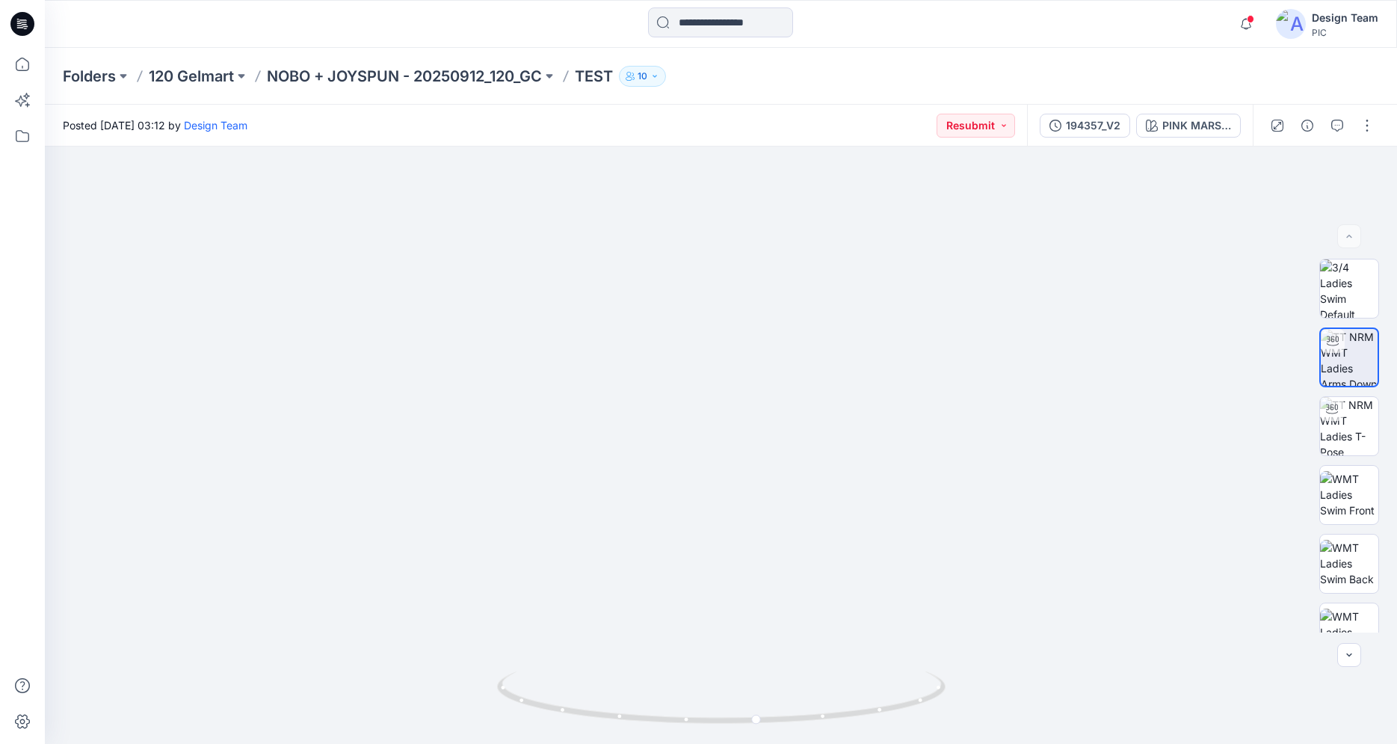 This screenshot has width=1397, height=744. Describe the element at coordinates (1350, 563) in the screenshot. I see `img: WMT Ladies Swim Back` at that location.